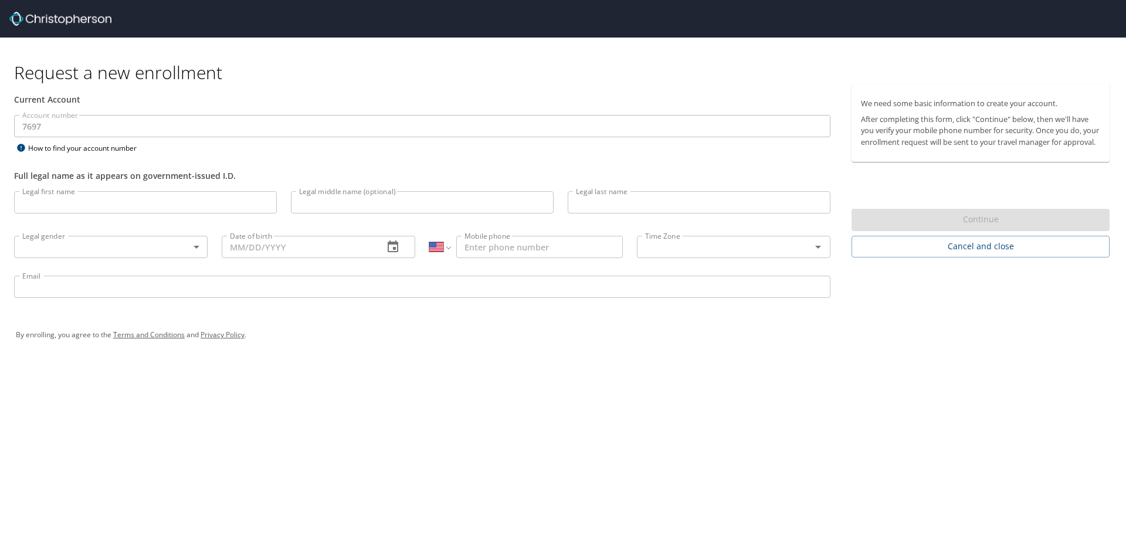  I want to click on img: cbt logo, so click(60, 19).